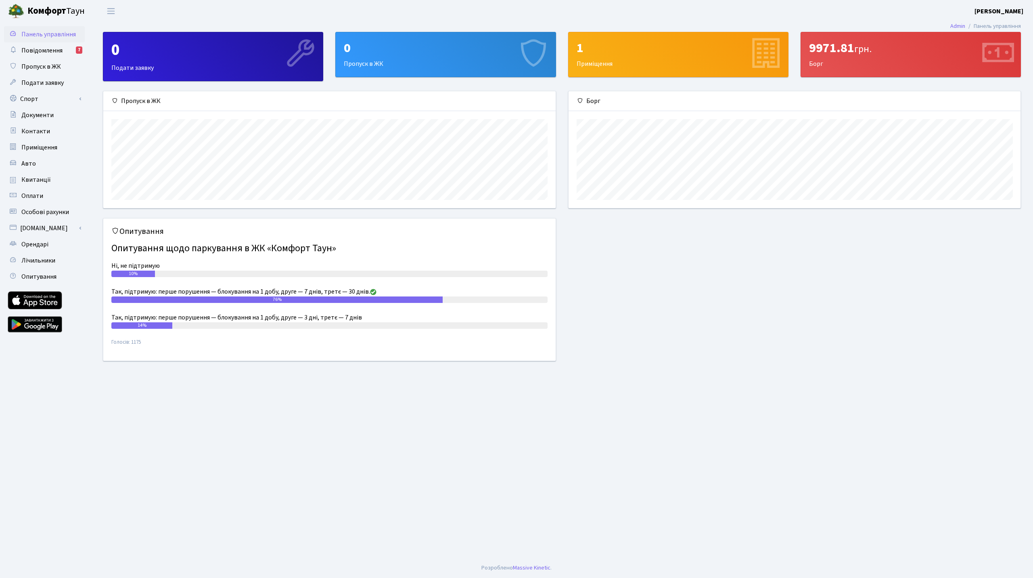 The height and width of the screenshot is (578, 1033). What do you see at coordinates (44, 276) in the screenshot?
I see `a: Опитування` at bounding box center [44, 276].